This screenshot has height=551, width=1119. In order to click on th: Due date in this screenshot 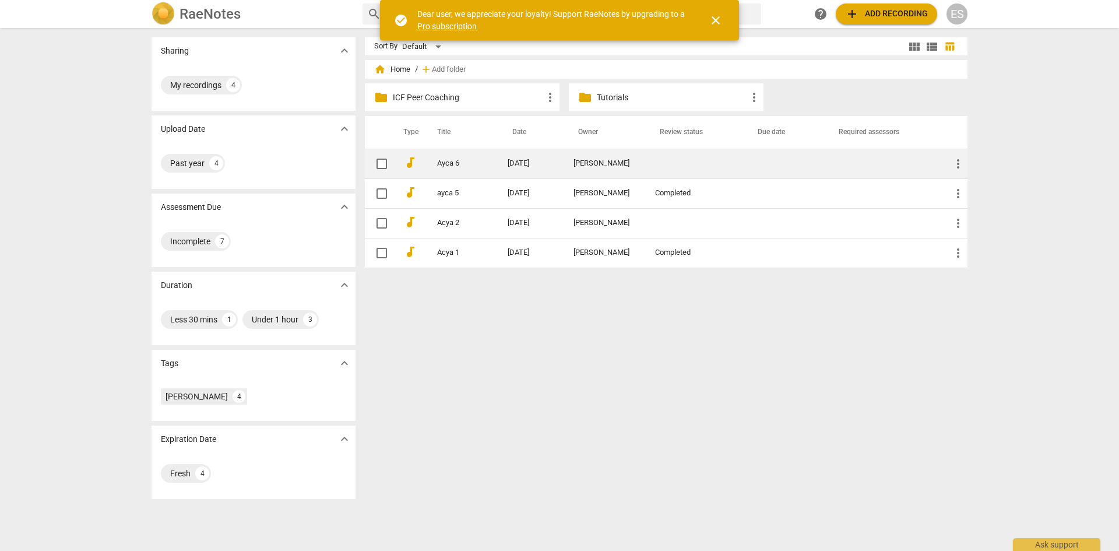, I will do `click(784, 132)`.